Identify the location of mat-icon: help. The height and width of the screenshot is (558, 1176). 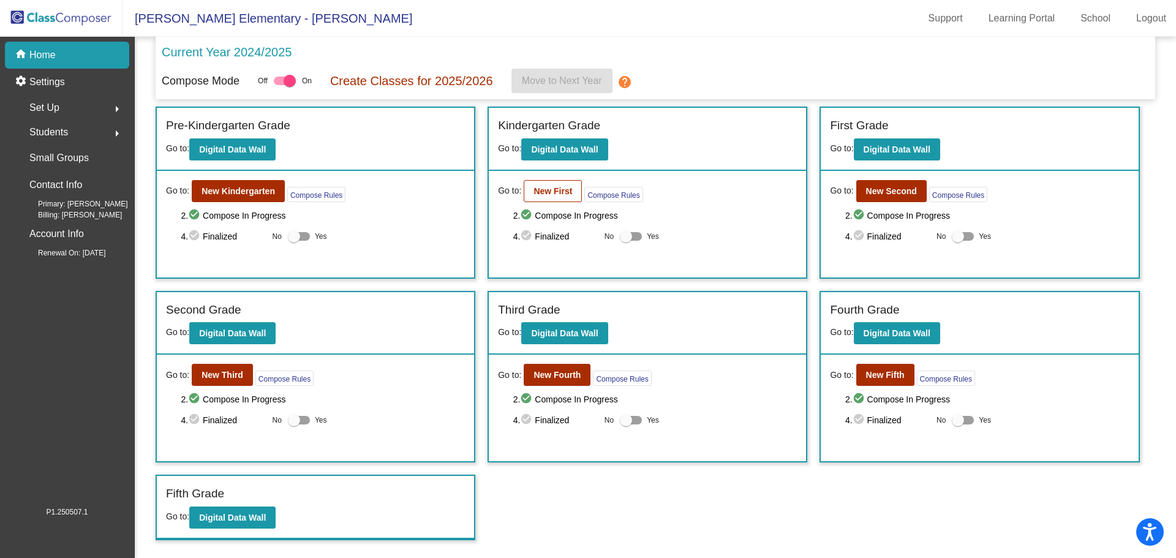
(625, 82).